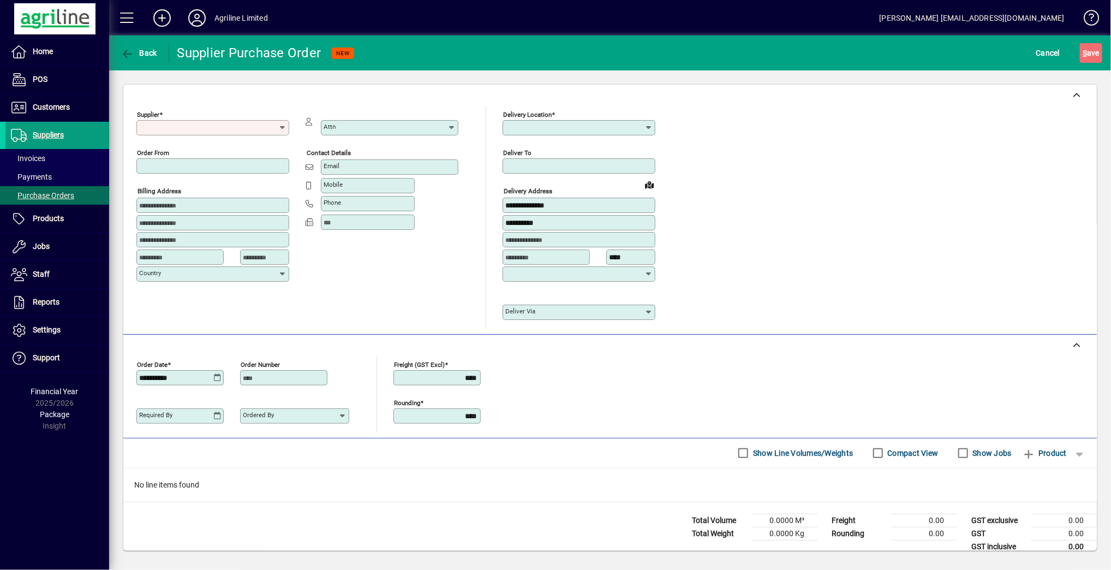 The height and width of the screenshot is (570, 1111). Describe the element at coordinates (31, 177) in the screenshot. I see `span: Payments` at that location.